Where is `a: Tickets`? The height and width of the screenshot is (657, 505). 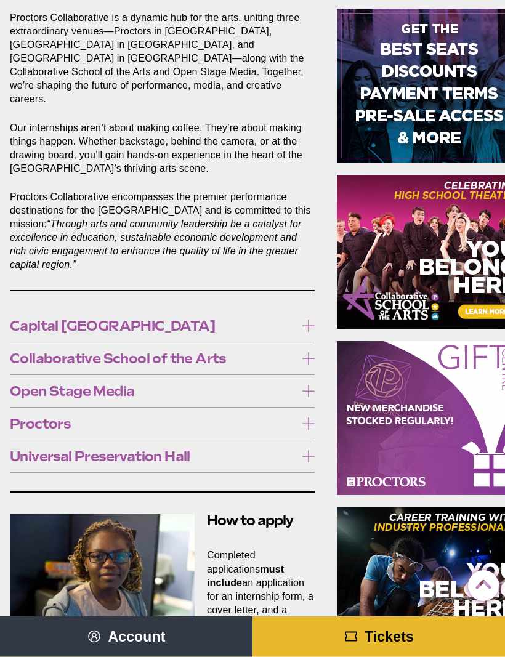 a: Tickets is located at coordinates (379, 637).